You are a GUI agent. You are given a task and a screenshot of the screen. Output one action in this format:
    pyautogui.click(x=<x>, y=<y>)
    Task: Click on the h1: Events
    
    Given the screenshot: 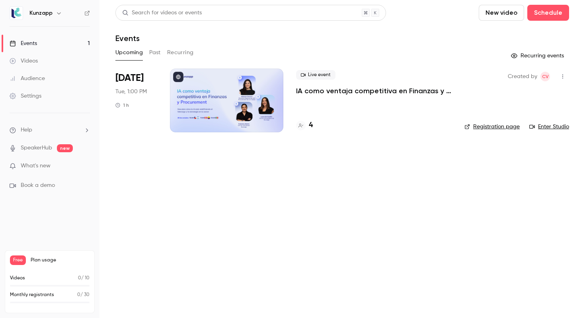 What is the action you would take?
    pyautogui.click(x=127, y=38)
    